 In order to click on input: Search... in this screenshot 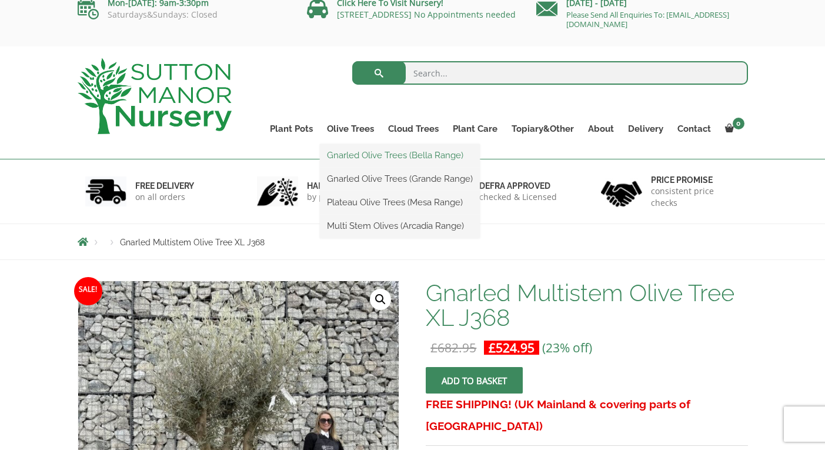, I will do `click(550, 73)`.